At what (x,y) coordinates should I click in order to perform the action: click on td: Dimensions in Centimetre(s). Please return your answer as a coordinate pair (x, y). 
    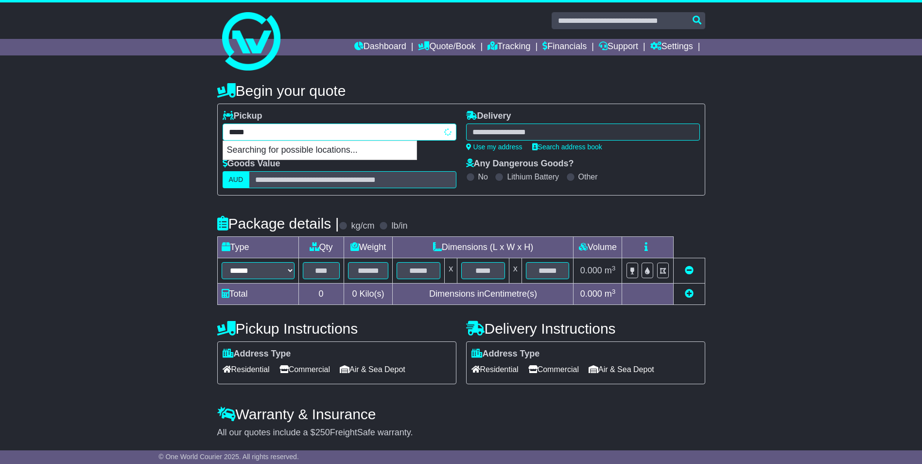
    Looking at the image, I should click on (483, 294).